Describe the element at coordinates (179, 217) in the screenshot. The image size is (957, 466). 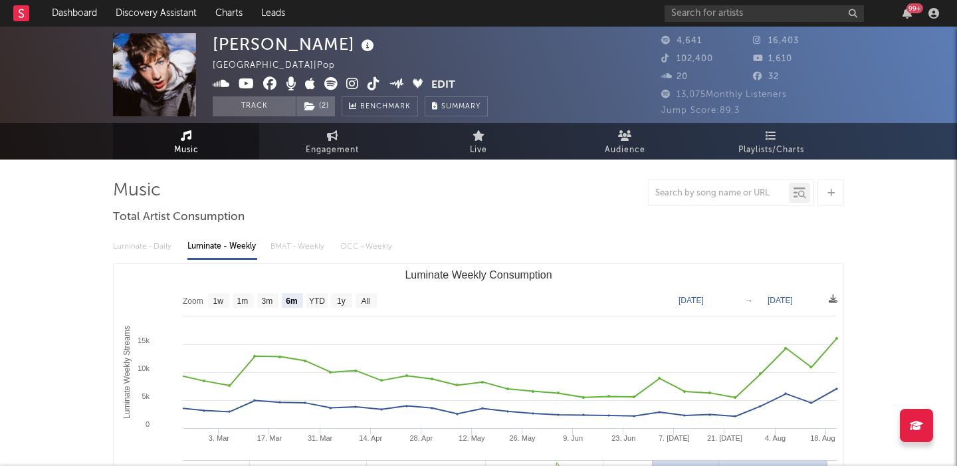
I see `span: Total Artist Consumption` at that location.